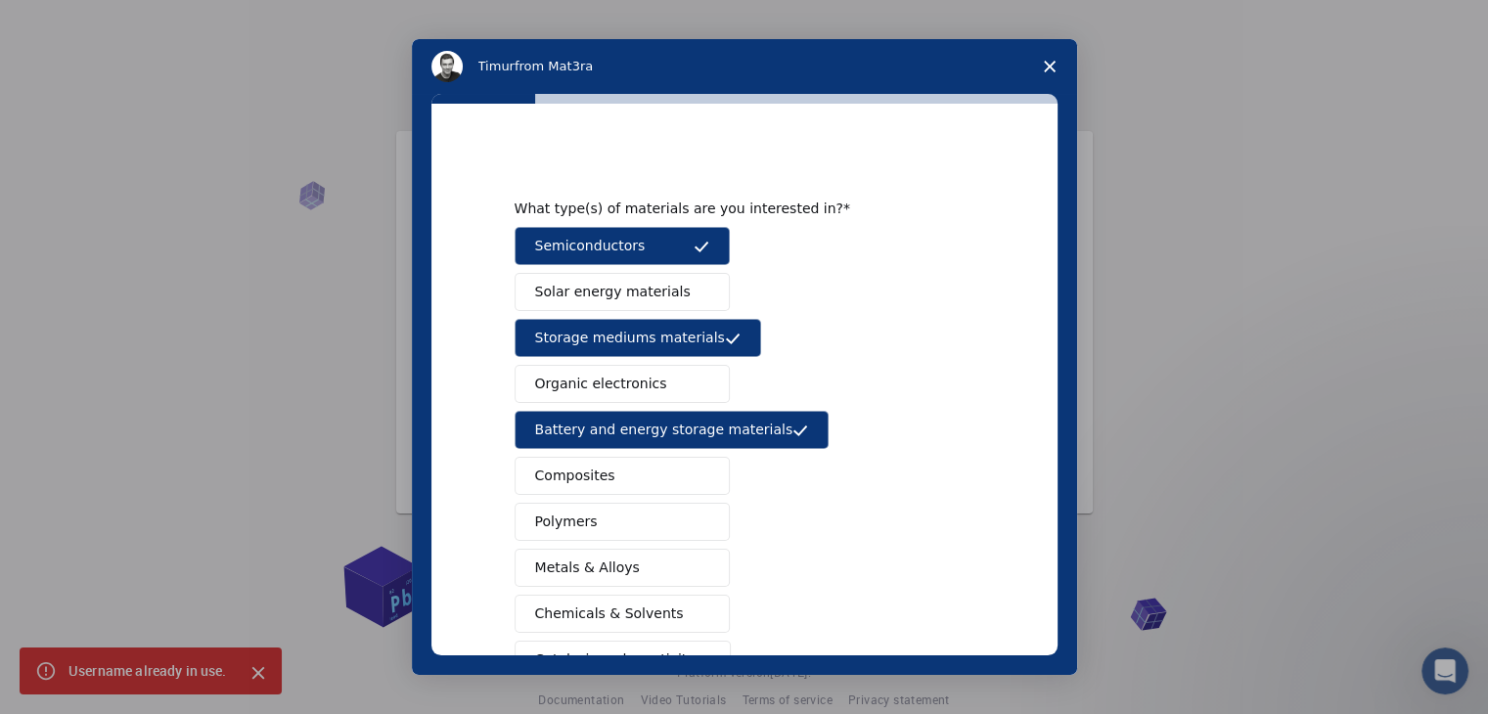  What do you see at coordinates (622, 522) in the screenshot?
I see `button: Polymers` at bounding box center [622, 522].